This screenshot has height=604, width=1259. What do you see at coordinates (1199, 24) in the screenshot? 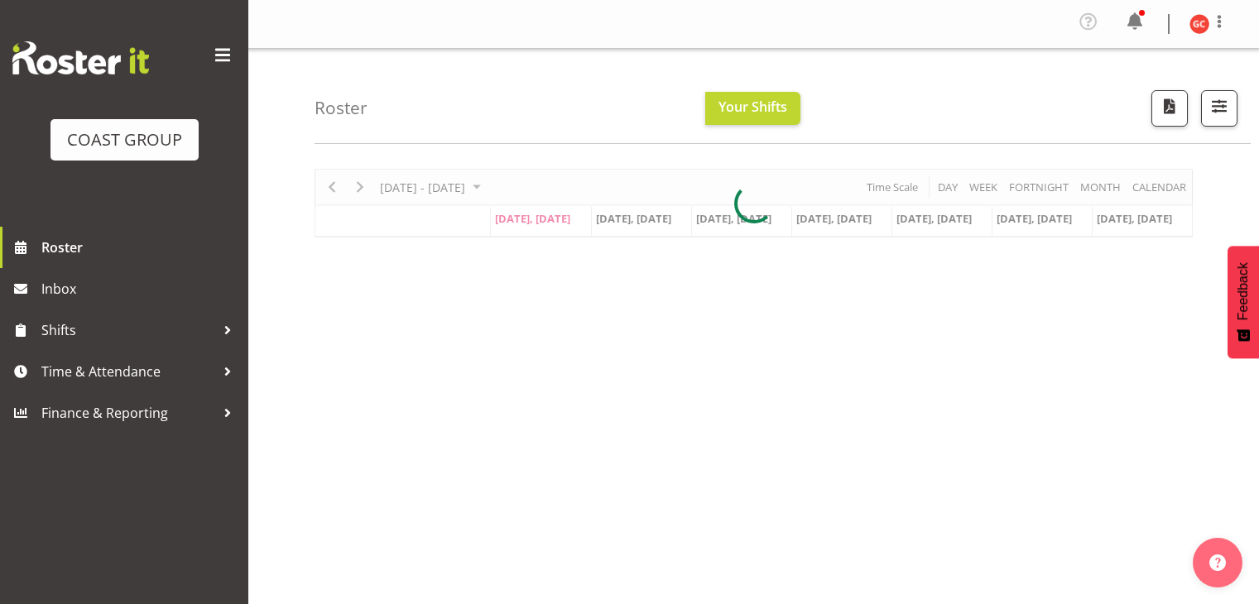
I see `img: georgia-costain9019.jpg` at bounding box center [1199, 24].